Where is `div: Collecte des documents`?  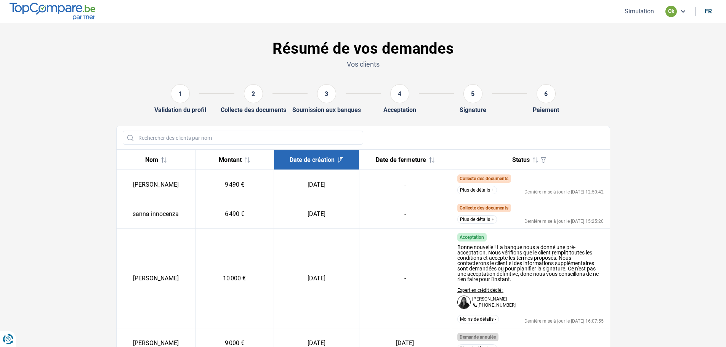
div: Collecte des documents is located at coordinates (253, 110).